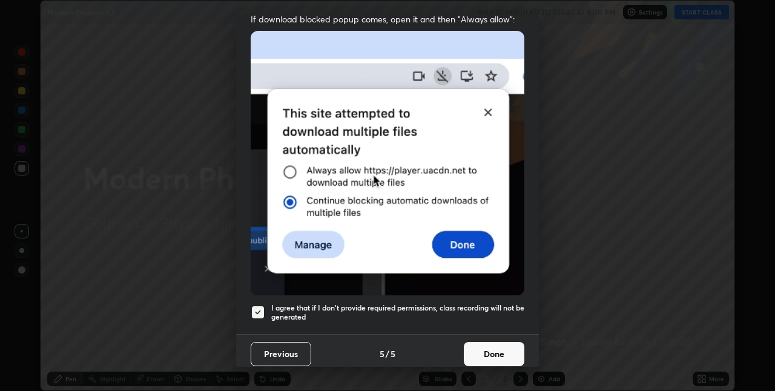  Describe the element at coordinates (388, 19) in the screenshot. I see `span: If download blocked popup comes, open it and then "Always allow":` at that location.